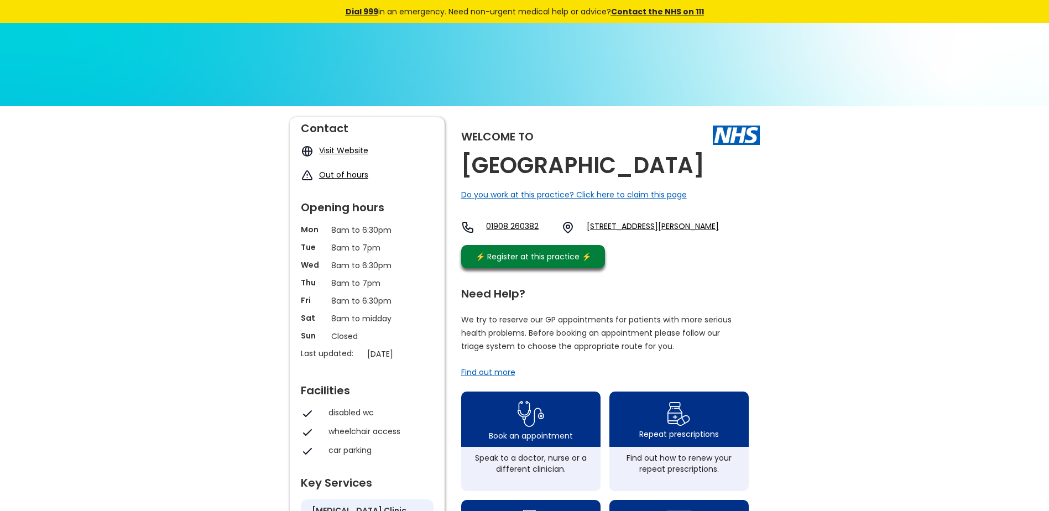  I want to click on img: book appointment icon, so click(531, 414).